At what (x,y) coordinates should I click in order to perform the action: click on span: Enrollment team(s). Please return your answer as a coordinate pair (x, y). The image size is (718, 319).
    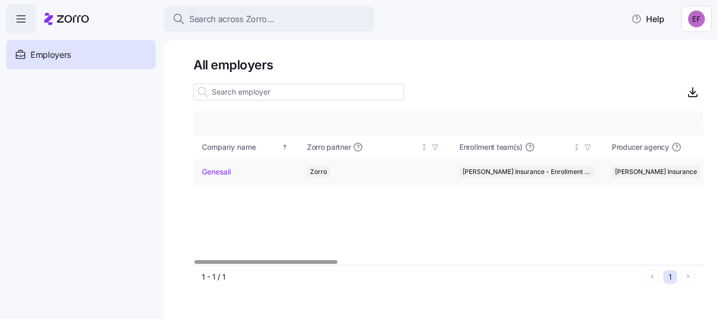
    Looking at the image, I should click on (491, 147).